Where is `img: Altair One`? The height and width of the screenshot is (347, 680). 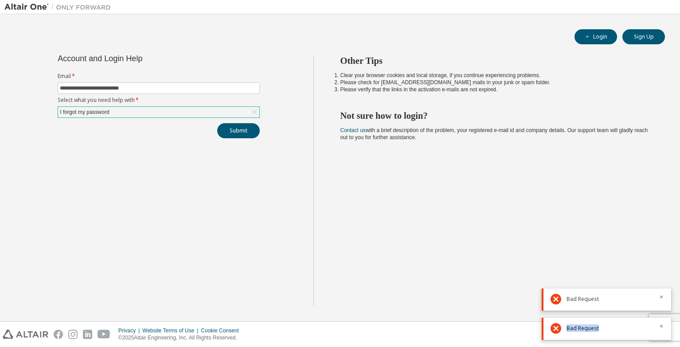 img: Altair One is located at coordinates (60, 7).